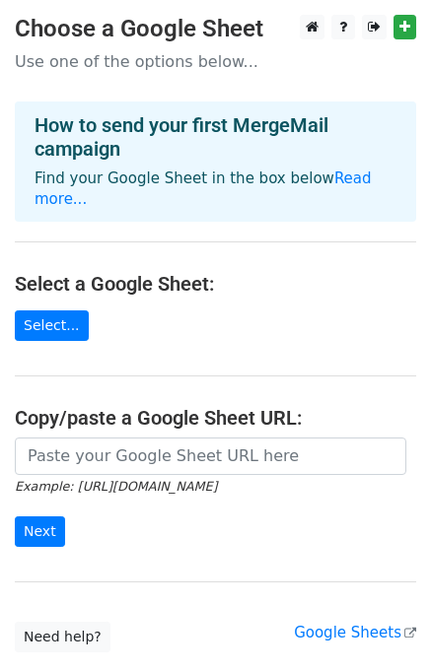 This screenshot has width=431, height=672. I want to click on a: Google Sheets, so click(355, 633).